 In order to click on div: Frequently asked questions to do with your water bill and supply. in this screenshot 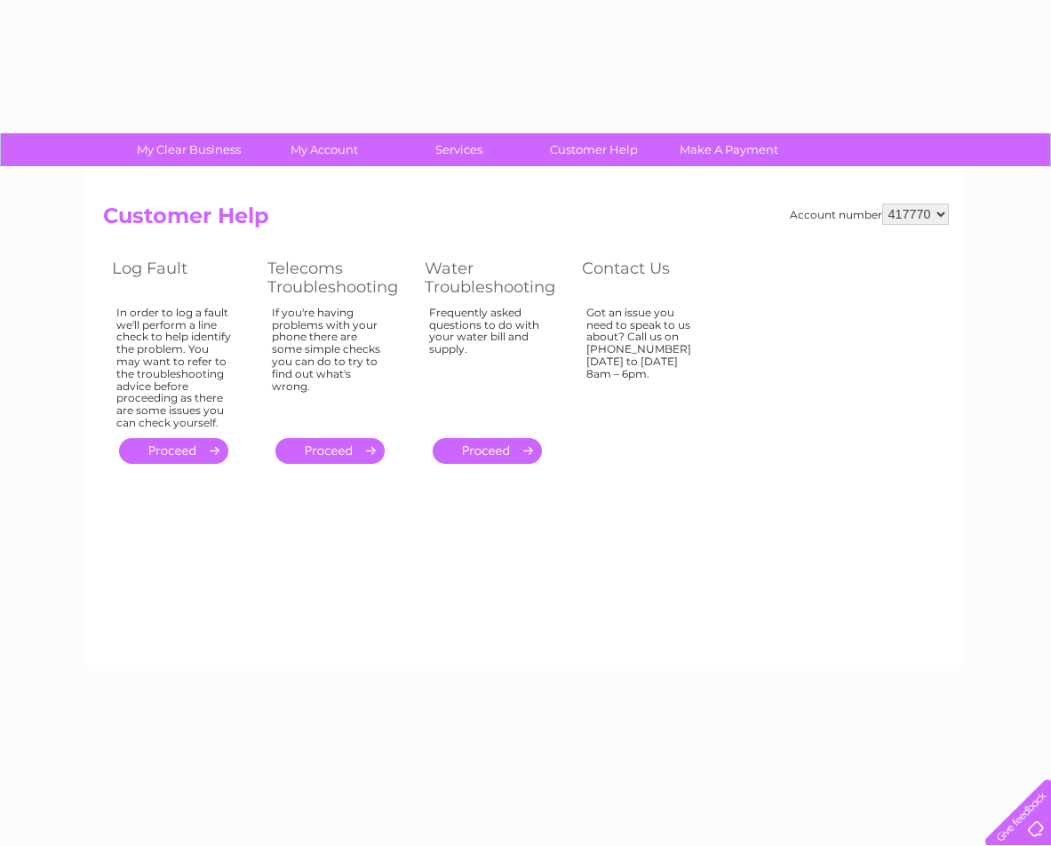, I will do `click(488, 364)`.